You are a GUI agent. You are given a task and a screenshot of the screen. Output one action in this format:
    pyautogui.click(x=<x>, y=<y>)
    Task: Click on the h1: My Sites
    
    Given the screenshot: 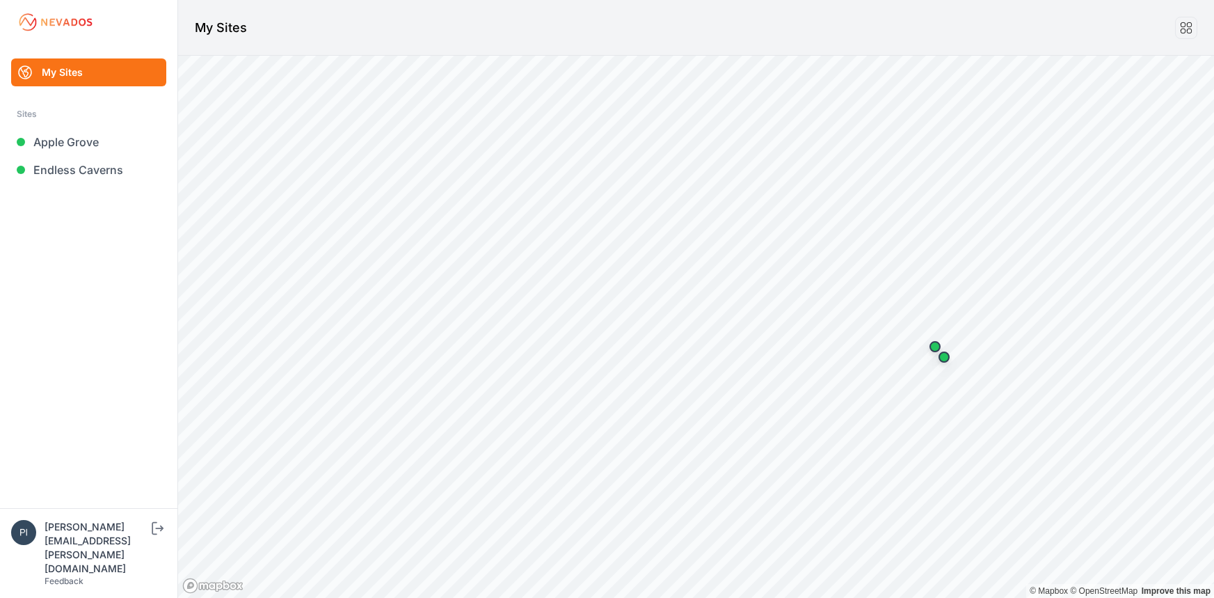 What is the action you would take?
    pyautogui.click(x=221, y=28)
    